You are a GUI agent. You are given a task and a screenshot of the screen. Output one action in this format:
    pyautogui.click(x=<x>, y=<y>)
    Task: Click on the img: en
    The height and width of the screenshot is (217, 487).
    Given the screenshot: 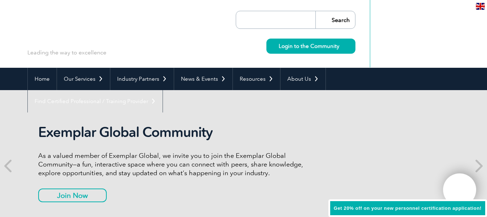 What is the action you would take?
    pyautogui.click(x=480, y=6)
    